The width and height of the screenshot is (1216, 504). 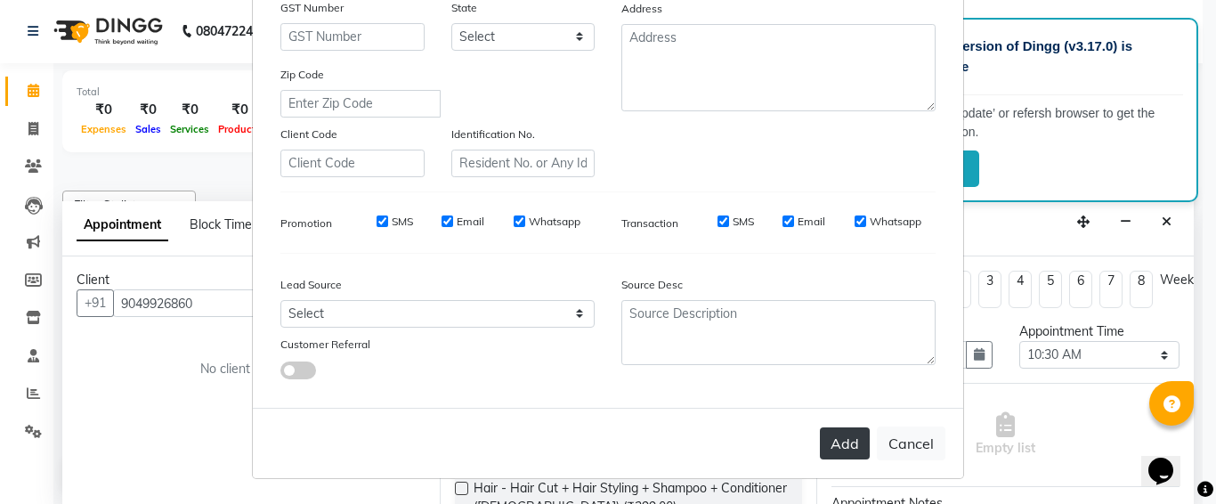 What do you see at coordinates (650, 223) in the screenshot?
I see `label: Transaction` at bounding box center [650, 223].